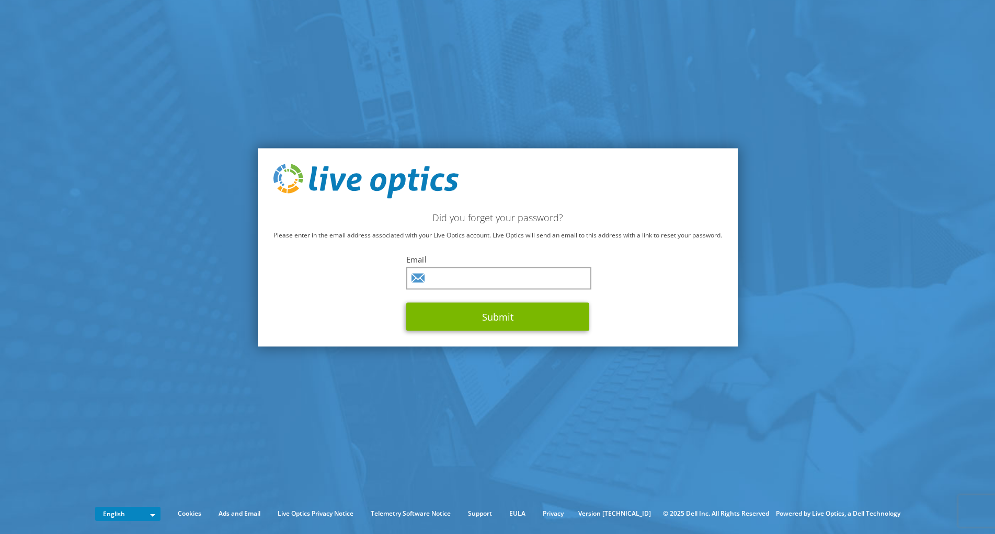  What do you see at coordinates (498, 235) in the screenshot?
I see `p: Please enter in the email address associated with your Live Optics account. Live Optics will send...` at bounding box center [498, 235].